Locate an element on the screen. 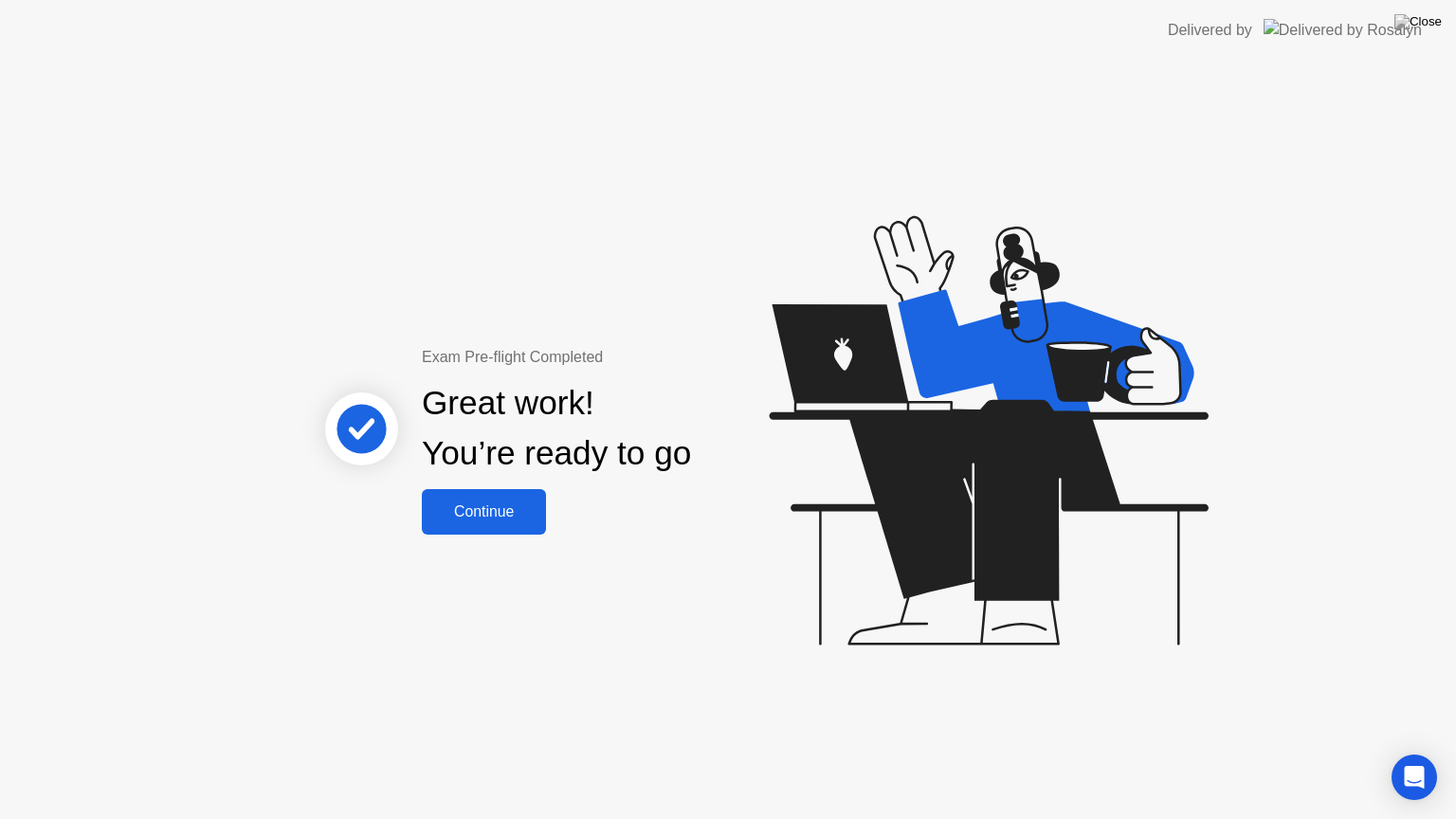 The image size is (1456, 819). div: Great work! You’re ready to go is located at coordinates (556, 429).